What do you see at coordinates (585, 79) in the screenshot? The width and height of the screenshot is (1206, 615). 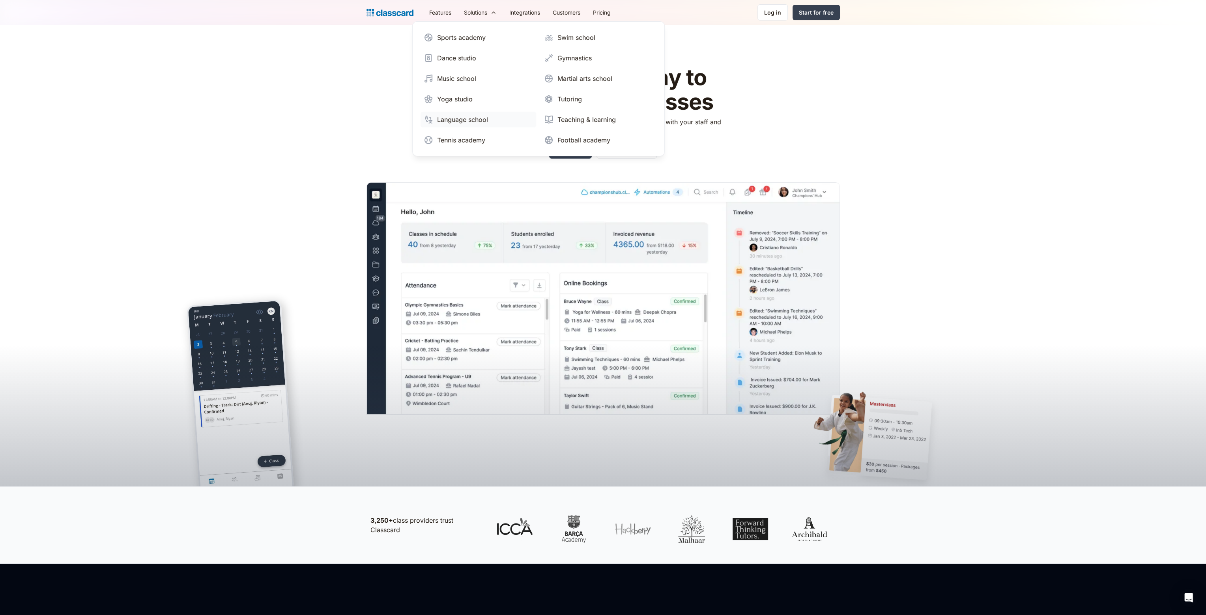 I see `div: Martial arts school` at bounding box center [585, 79].